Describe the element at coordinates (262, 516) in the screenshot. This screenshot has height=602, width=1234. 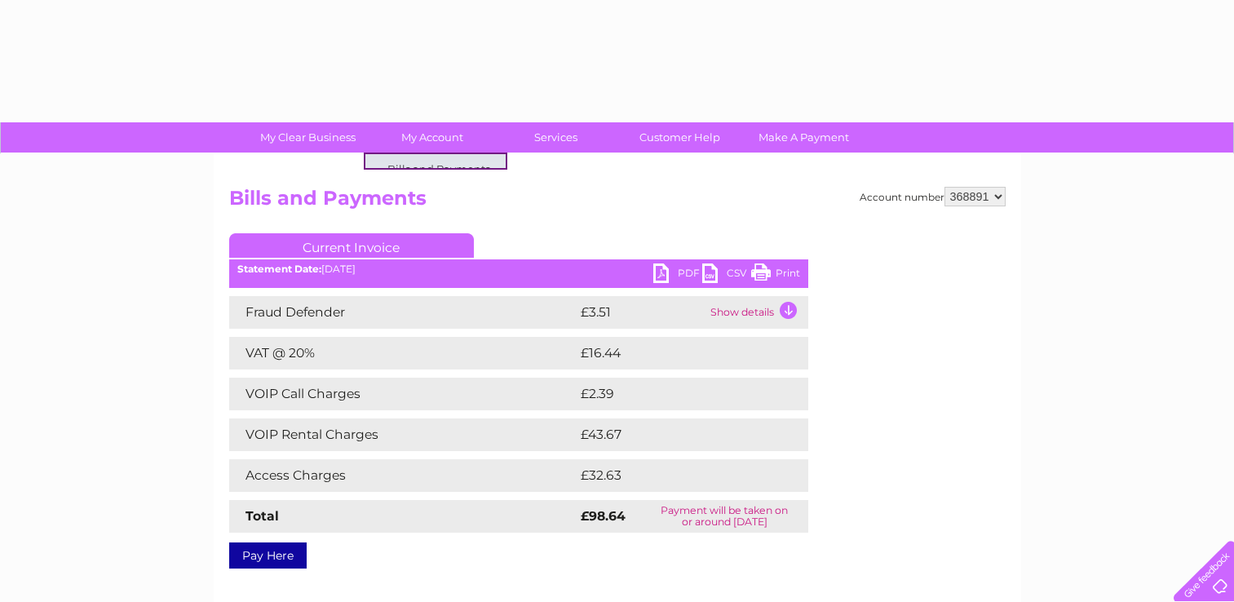
I see `strong: Total` at that location.